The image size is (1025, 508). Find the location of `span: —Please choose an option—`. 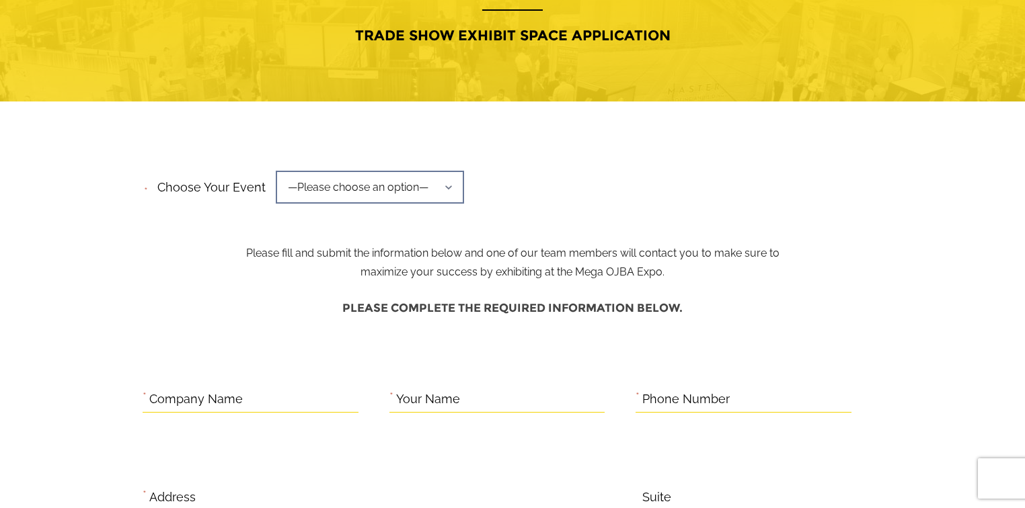

span: —Please choose an option— is located at coordinates (370, 187).